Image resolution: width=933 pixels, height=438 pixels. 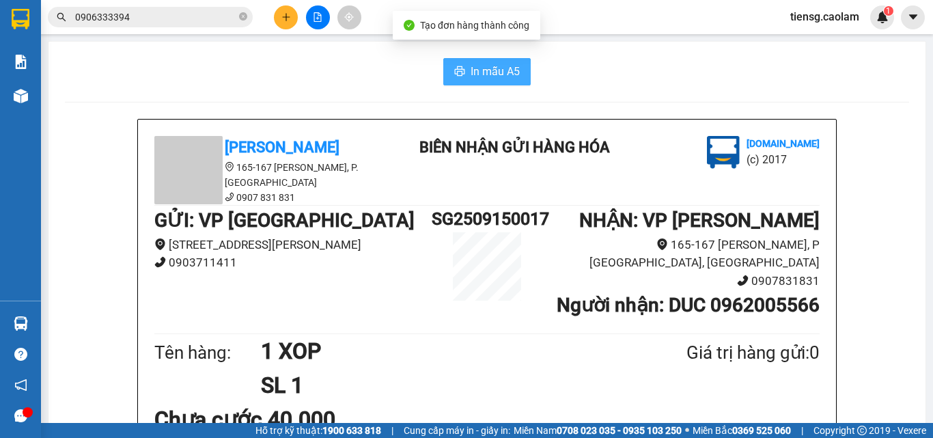 What do you see at coordinates (293, 262) in the screenshot?
I see `li: 0903711411` at bounding box center [293, 262].